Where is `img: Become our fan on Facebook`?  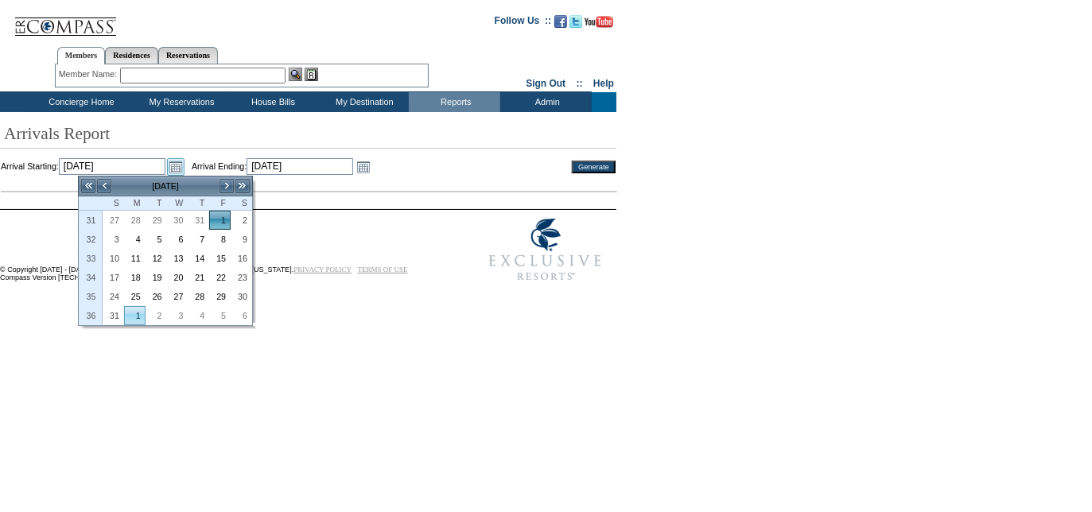
img: Become our fan on Facebook is located at coordinates (561, 21).